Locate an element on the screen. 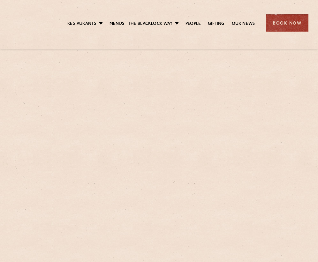  a: Menus is located at coordinates (117, 24).